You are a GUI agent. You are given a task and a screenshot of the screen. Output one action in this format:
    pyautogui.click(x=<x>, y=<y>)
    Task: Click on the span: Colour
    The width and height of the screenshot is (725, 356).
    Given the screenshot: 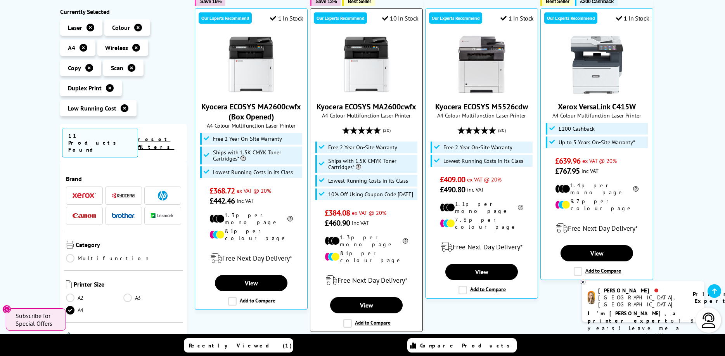 What is the action you would take?
    pyautogui.click(x=121, y=28)
    